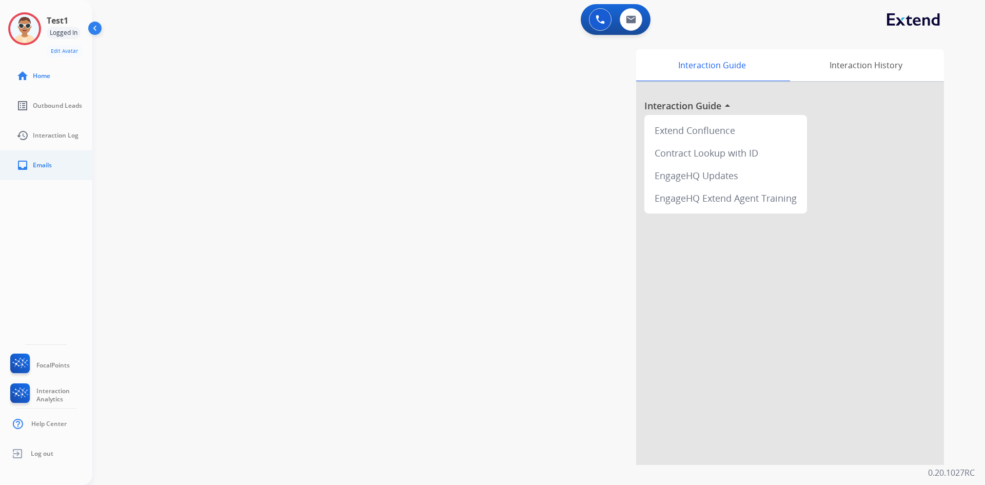  Describe the element at coordinates (23, 106) in the screenshot. I see `mat-icon: list_alt` at that location.